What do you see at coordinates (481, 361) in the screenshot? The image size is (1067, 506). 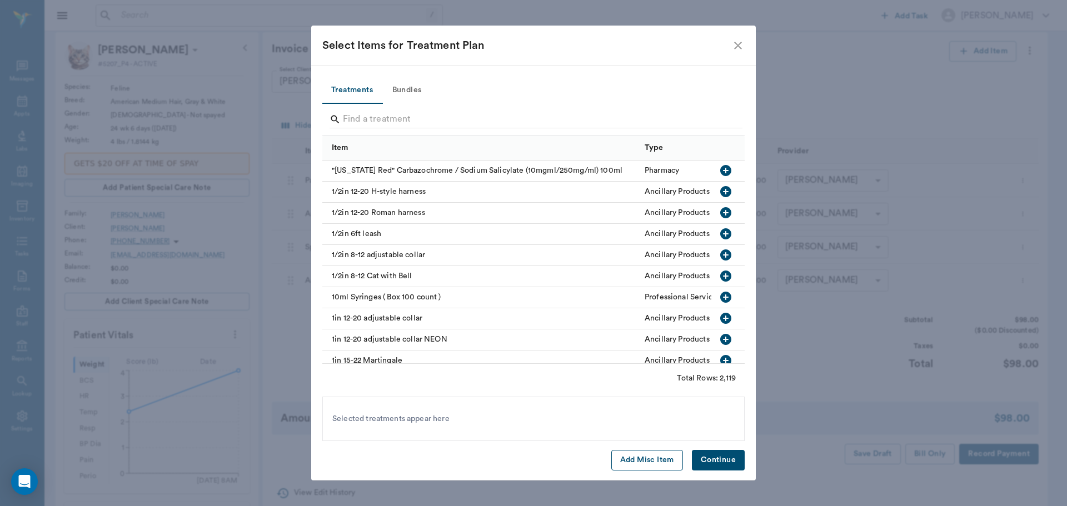 I see `div: 1in 15-22 Martingale` at bounding box center [481, 361].